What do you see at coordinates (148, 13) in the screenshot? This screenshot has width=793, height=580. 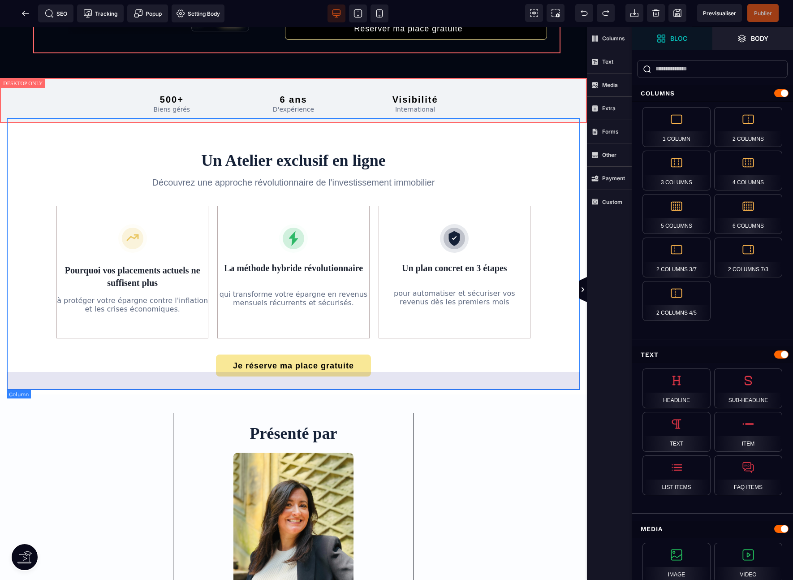 I see `span: Popup` at bounding box center [148, 13].